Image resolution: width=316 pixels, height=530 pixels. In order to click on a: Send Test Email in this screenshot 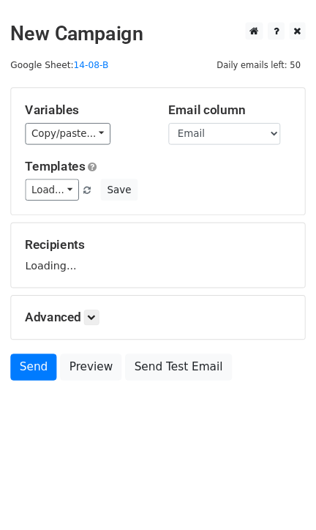, I will do `click(187, 372)`.